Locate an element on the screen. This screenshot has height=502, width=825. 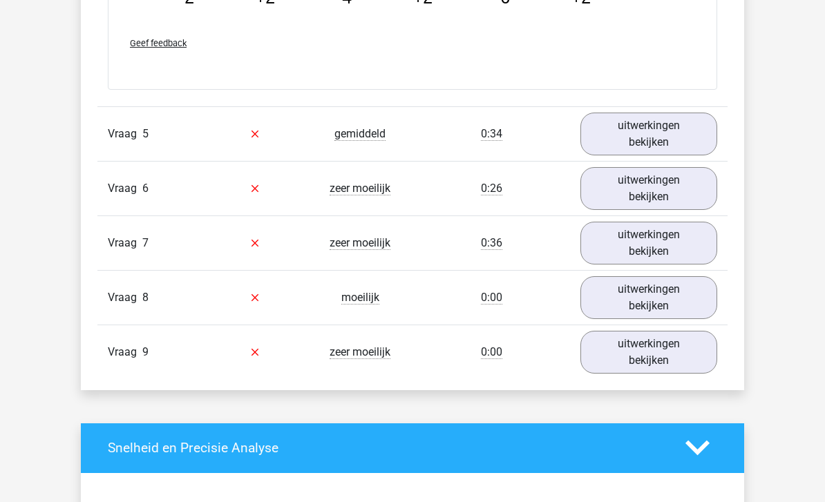
span: moeilijk is located at coordinates (360, 298).